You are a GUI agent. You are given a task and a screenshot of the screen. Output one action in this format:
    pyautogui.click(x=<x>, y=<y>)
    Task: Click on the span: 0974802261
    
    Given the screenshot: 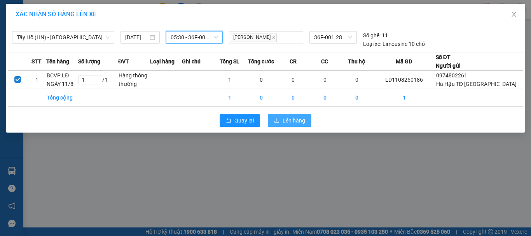 What is the action you would take?
    pyautogui.click(x=452, y=75)
    